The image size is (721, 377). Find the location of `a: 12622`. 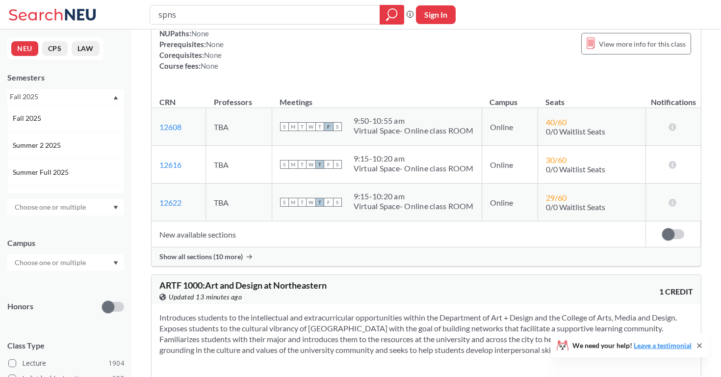

a: 12622 is located at coordinates (170, 202).